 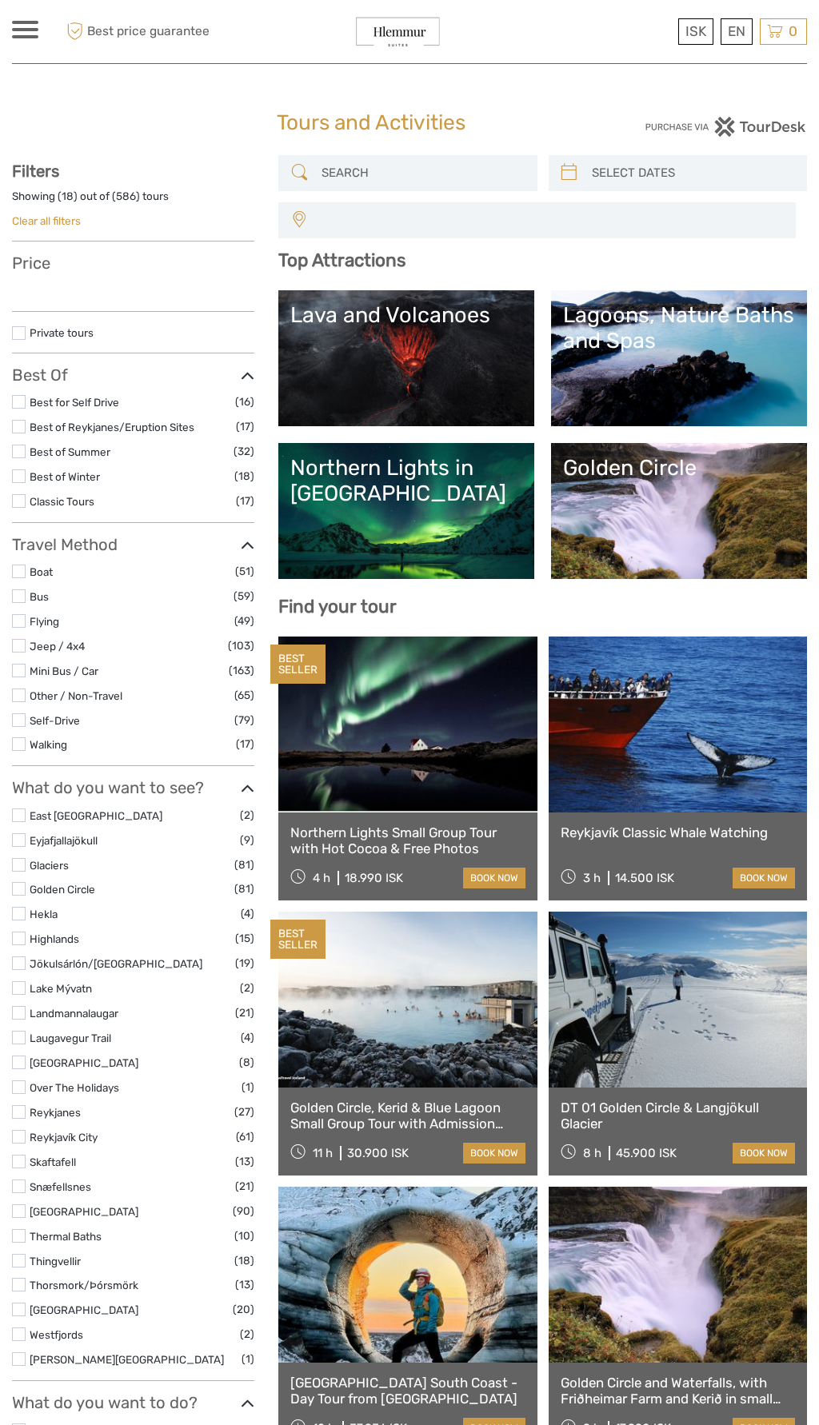 I want to click on strong: Filters, so click(x=35, y=171).